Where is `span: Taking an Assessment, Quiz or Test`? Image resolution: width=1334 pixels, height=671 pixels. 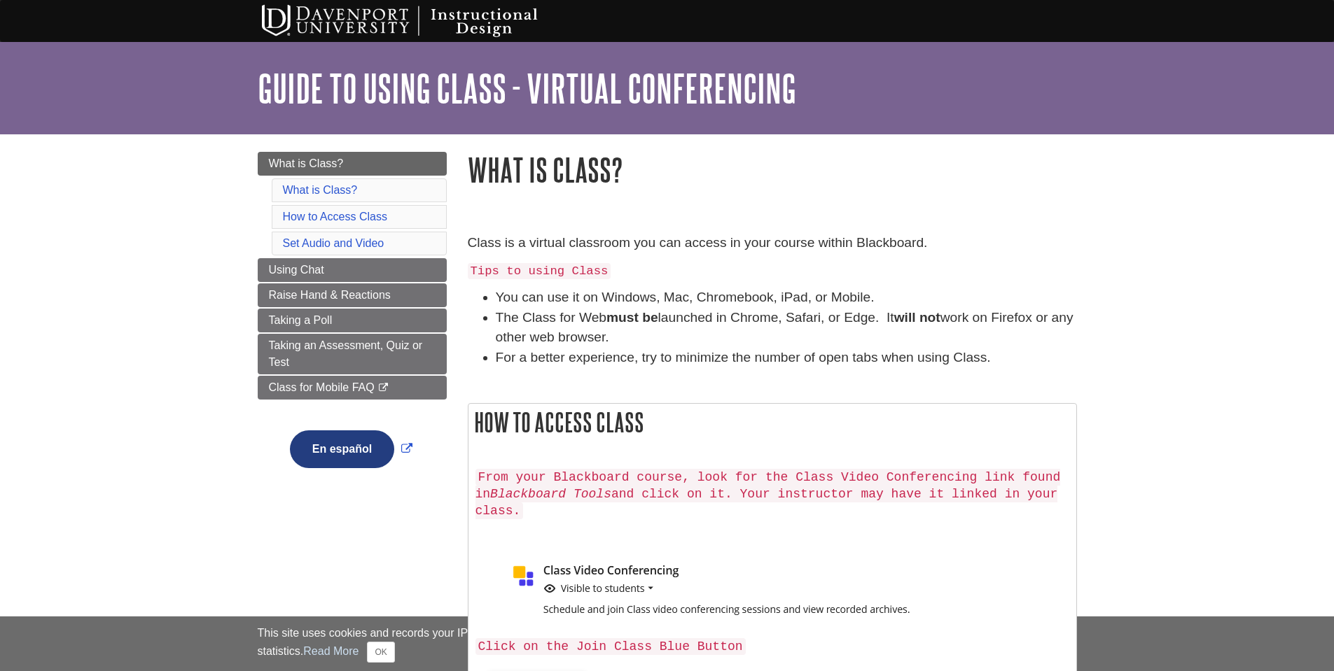
span: Taking an Assessment, Quiz or Test is located at coordinates (346, 354).